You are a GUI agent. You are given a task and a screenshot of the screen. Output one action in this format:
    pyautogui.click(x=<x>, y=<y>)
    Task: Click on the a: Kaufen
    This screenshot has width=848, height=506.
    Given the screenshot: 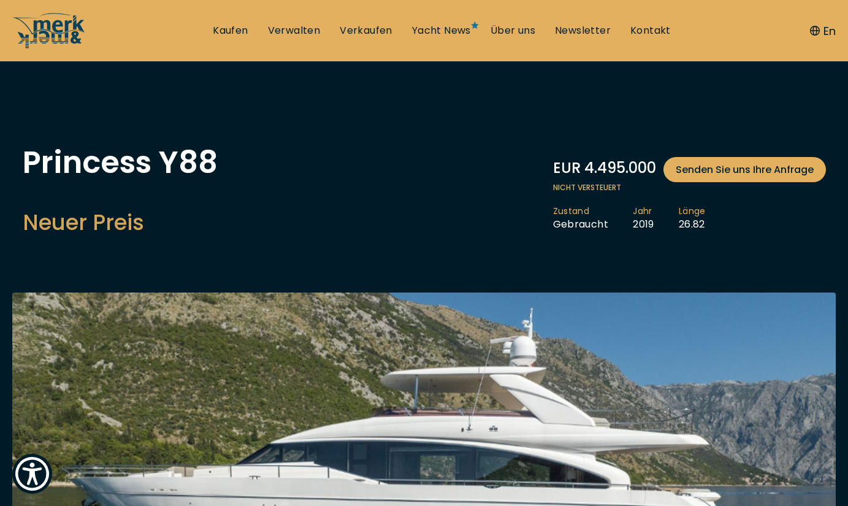 What is the action you would take?
    pyautogui.click(x=230, y=31)
    